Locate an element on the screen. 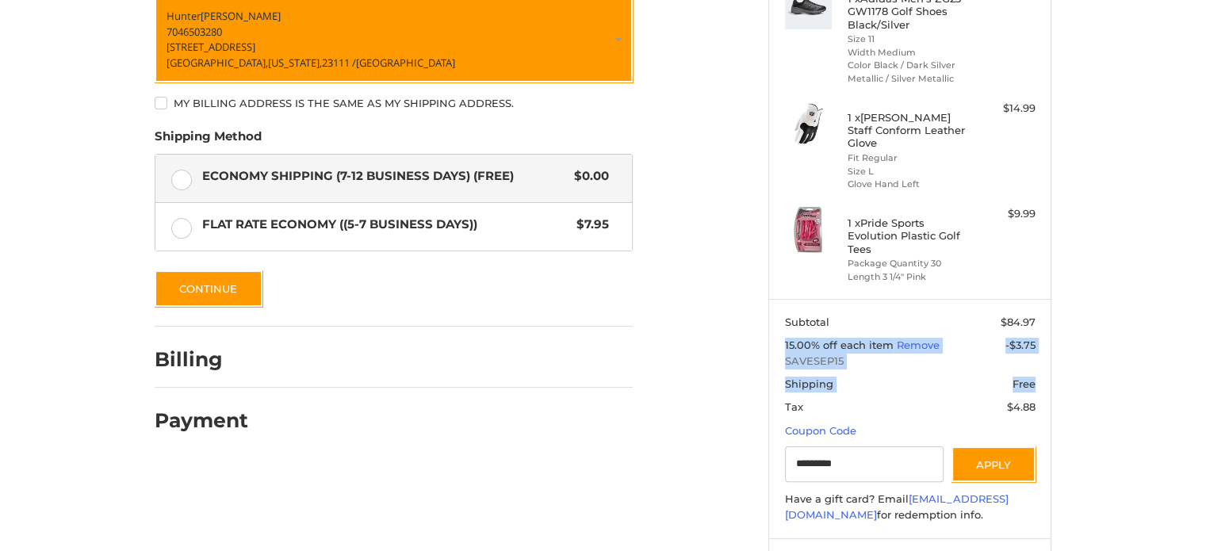  a: Coupon Code is located at coordinates (821, 431).